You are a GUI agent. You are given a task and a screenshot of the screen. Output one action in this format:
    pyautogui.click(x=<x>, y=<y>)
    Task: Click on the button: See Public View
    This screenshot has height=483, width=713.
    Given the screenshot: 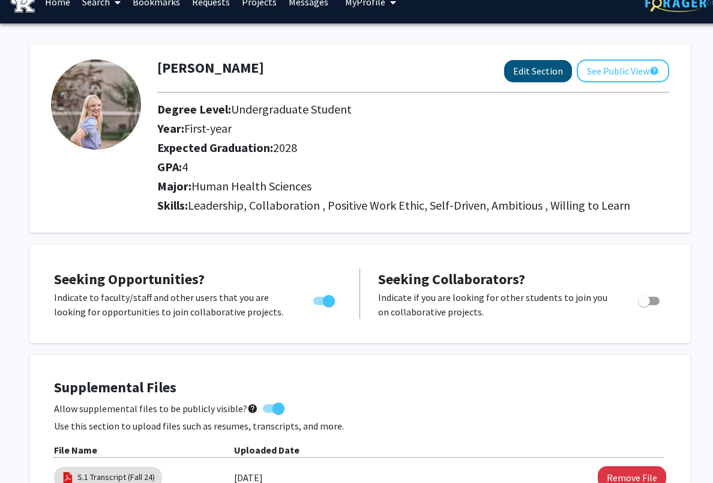 What is the action you would take?
    pyautogui.click(x=623, y=71)
    